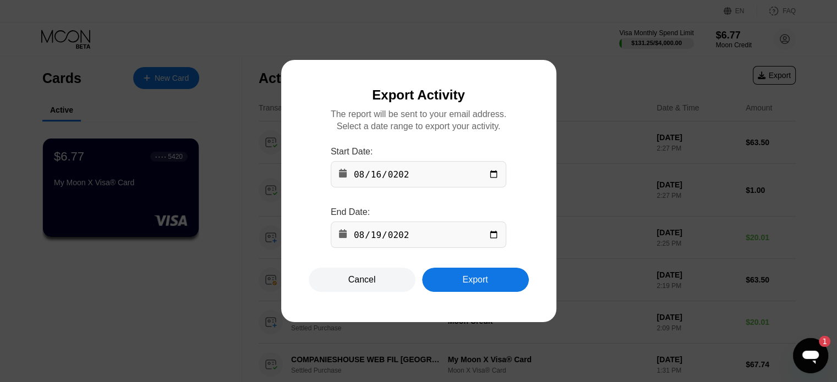 The height and width of the screenshot is (382, 837). I want to click on div: The report will be sent to your email address., so click(418, 114).